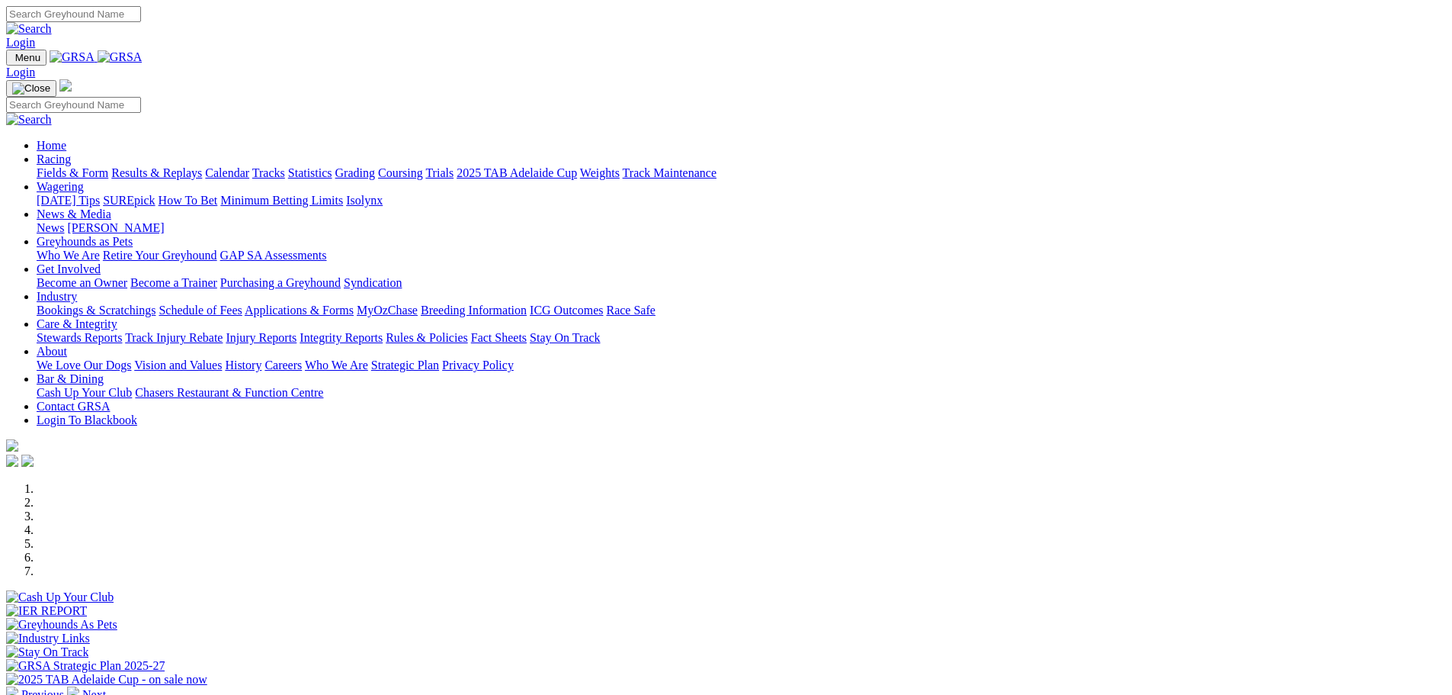 This screenshot has height=695, width=1452. Describe the element at coordinates (69, 268) in the screenshot. I see `a: Get Involved` at that location.